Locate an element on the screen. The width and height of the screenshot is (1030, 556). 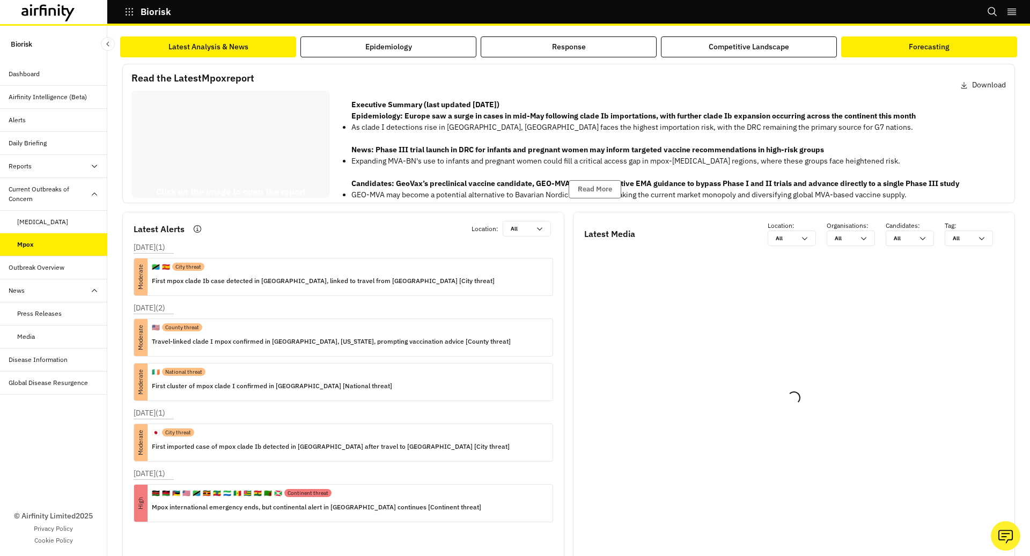
button: Close Sidebar is located at coordinates (108, 44).